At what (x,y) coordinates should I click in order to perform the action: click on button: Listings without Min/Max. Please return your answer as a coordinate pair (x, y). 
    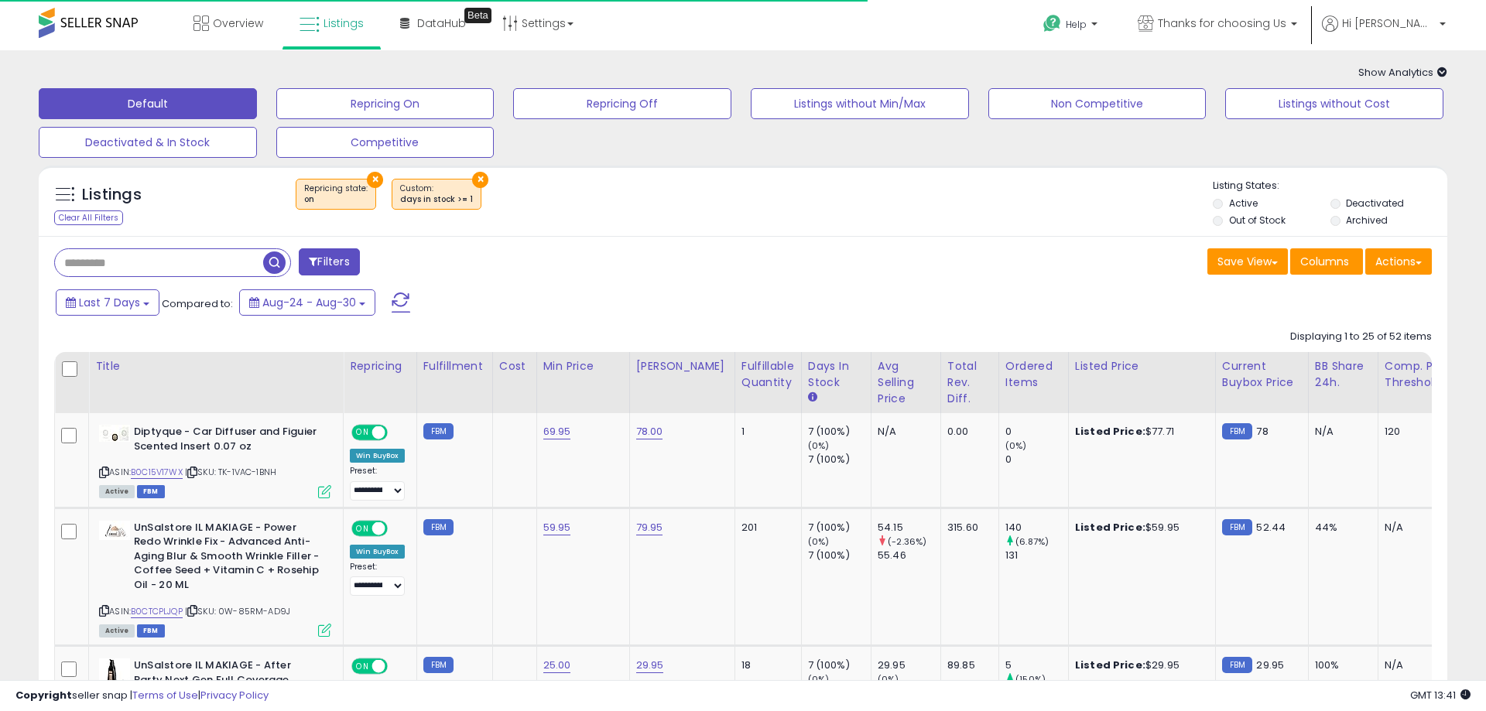
    Looking at the image, I should click on (860, 104).